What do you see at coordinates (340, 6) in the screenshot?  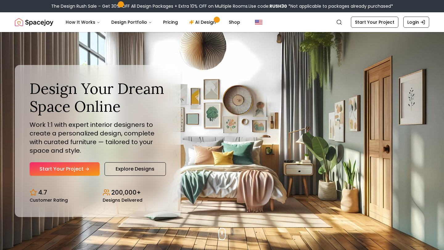 I see `span: *Not applicable to packages already purchased*` at bounding box center [340, 6].